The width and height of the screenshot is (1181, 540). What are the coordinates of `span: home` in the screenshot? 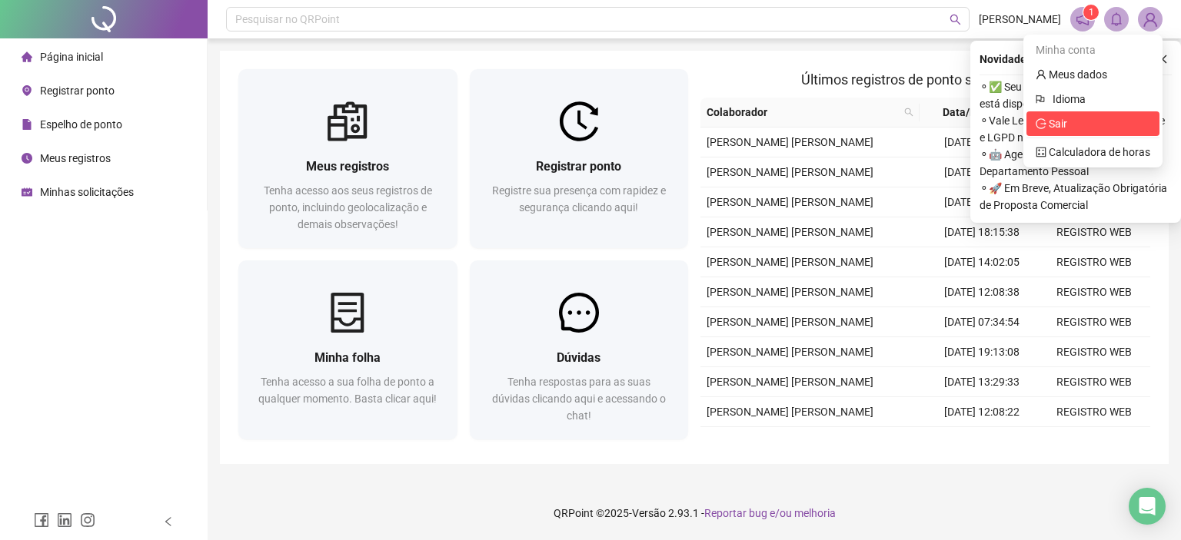 It's located at (27, 57).